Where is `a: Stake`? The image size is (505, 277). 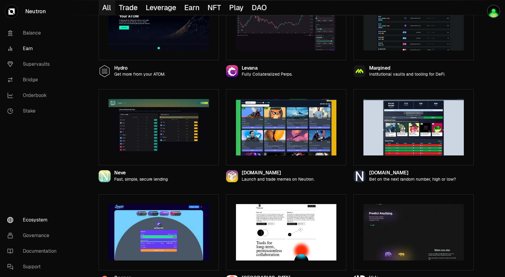 a: Stake is located at coordinates (34, 111).